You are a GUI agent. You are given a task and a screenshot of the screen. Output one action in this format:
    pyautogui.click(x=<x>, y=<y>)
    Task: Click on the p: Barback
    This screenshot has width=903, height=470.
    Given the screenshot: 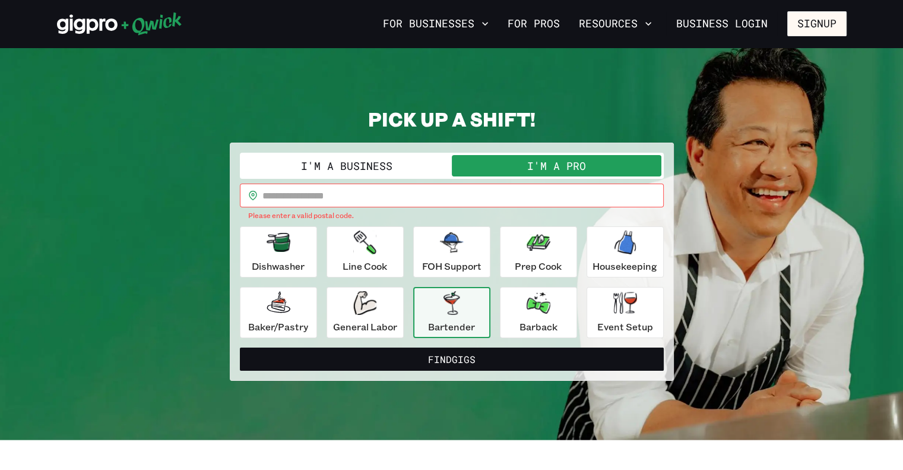 What is the action you would take?
    pyautogui.click(x=539, y=327)
    